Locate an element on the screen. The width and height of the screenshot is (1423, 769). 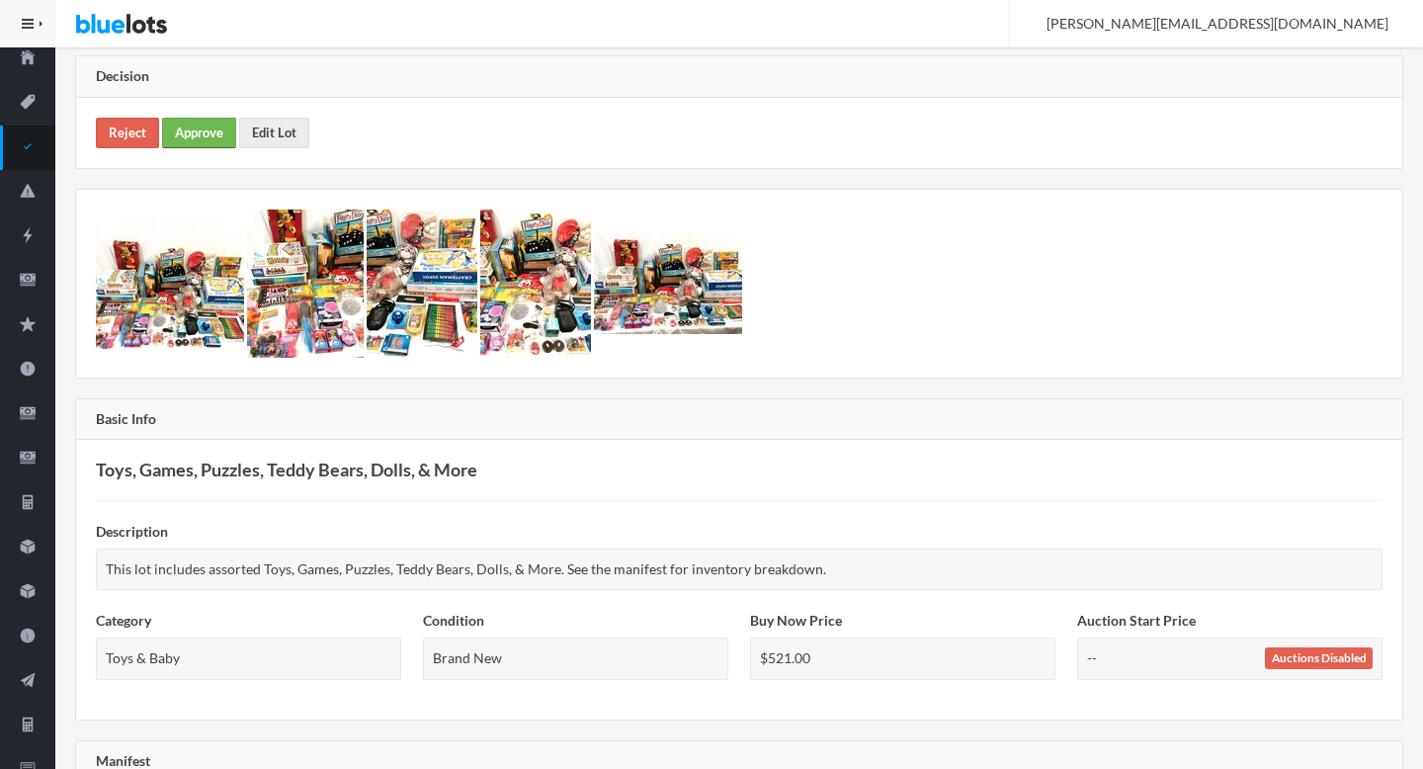
div: Toys & Baby is located at coordinates (248, 658).